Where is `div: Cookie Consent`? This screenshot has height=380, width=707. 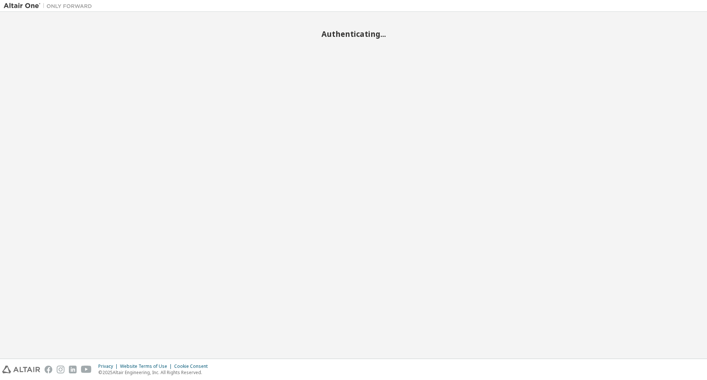 div: Cookie Consent is located at coordinates (193, 366).